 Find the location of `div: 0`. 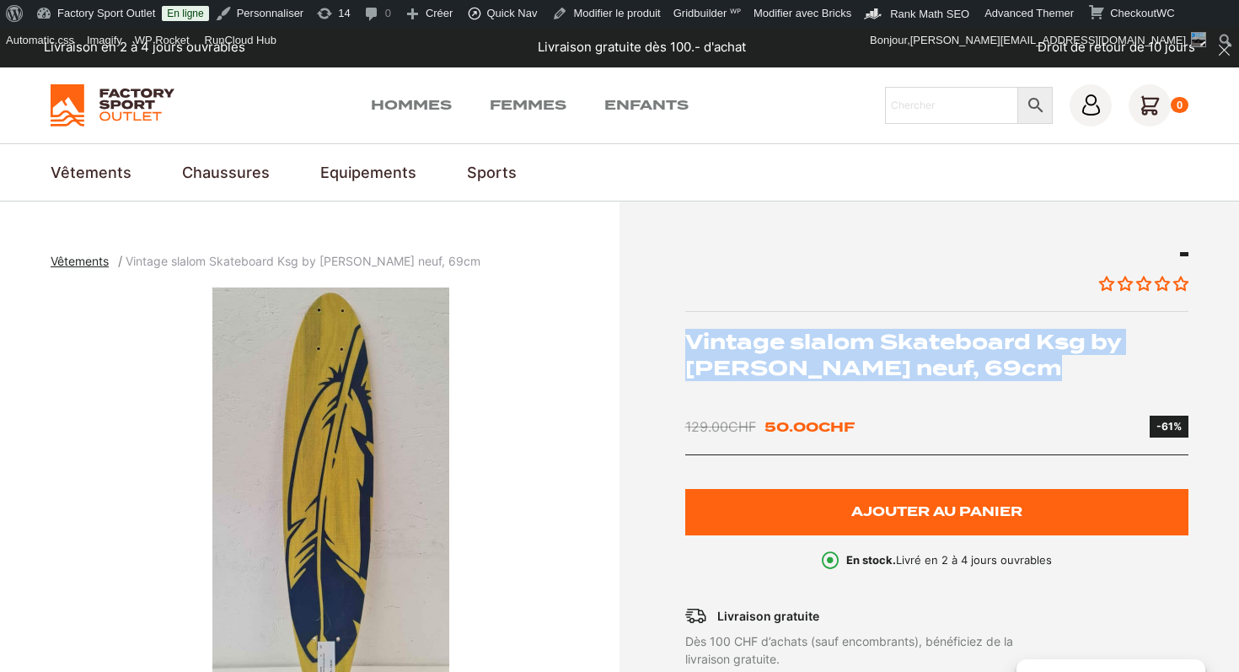

div: 0 is located at coordinates (1179, 105).